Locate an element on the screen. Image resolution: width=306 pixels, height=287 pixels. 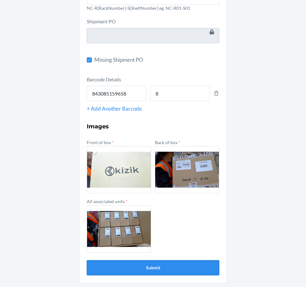
button: Submit is located at coordinates (153, 267).